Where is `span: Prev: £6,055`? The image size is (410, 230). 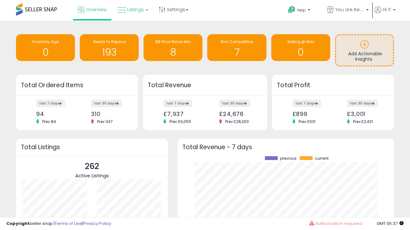 span: Prev: £6,055 is located at coordinates (180, 122).